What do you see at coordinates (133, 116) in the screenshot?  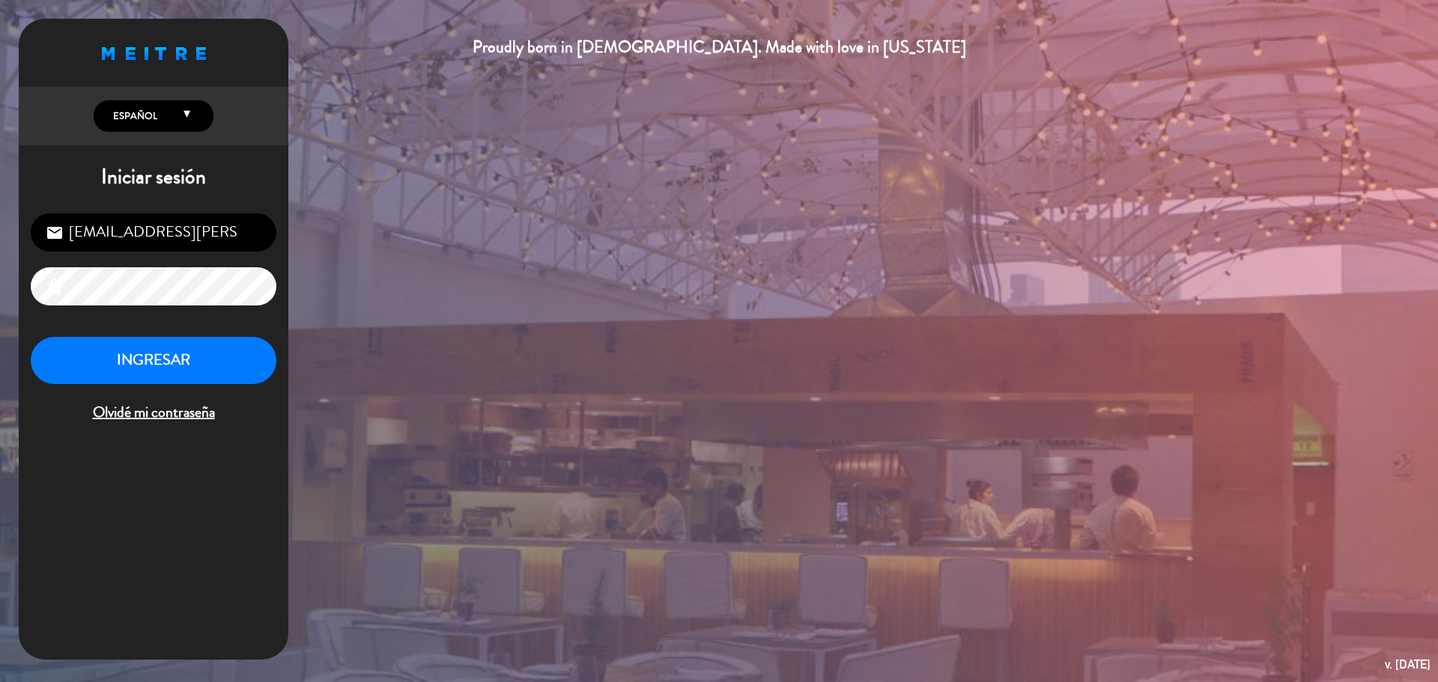 I see `span: Español` at bounding box center [133, 116].